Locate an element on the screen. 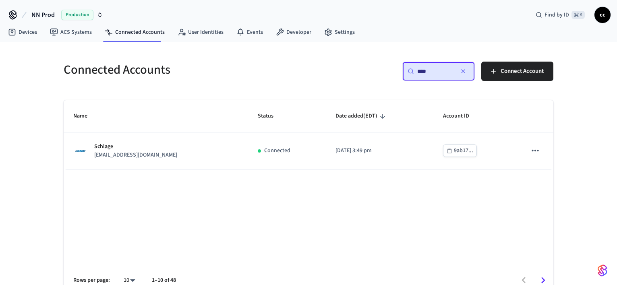 The image size is (617, 285). span: Connect Account is located at coordinates (522, 71).